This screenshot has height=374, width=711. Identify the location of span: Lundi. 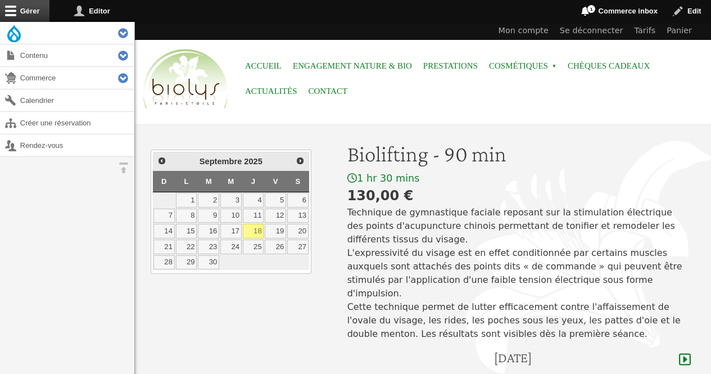
(186, 181).